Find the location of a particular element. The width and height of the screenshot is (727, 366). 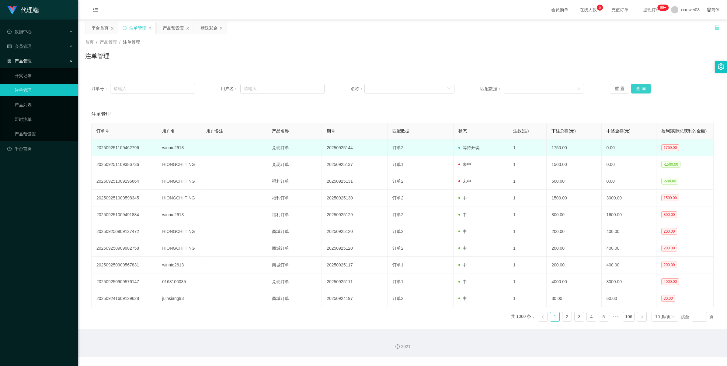

a: 产品列表 is located at coordinates (44, 105).